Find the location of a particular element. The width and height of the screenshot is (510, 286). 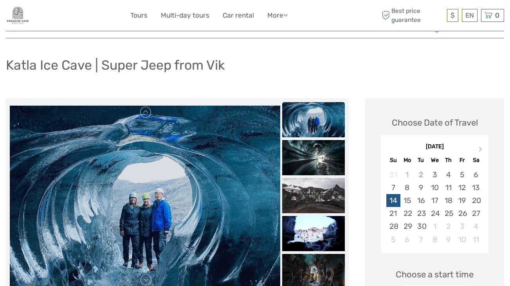

img: 15d6a59af94b49c2976804d12bfbed98_slider_thumbnail.jpg is located at coordinates (314, 158).